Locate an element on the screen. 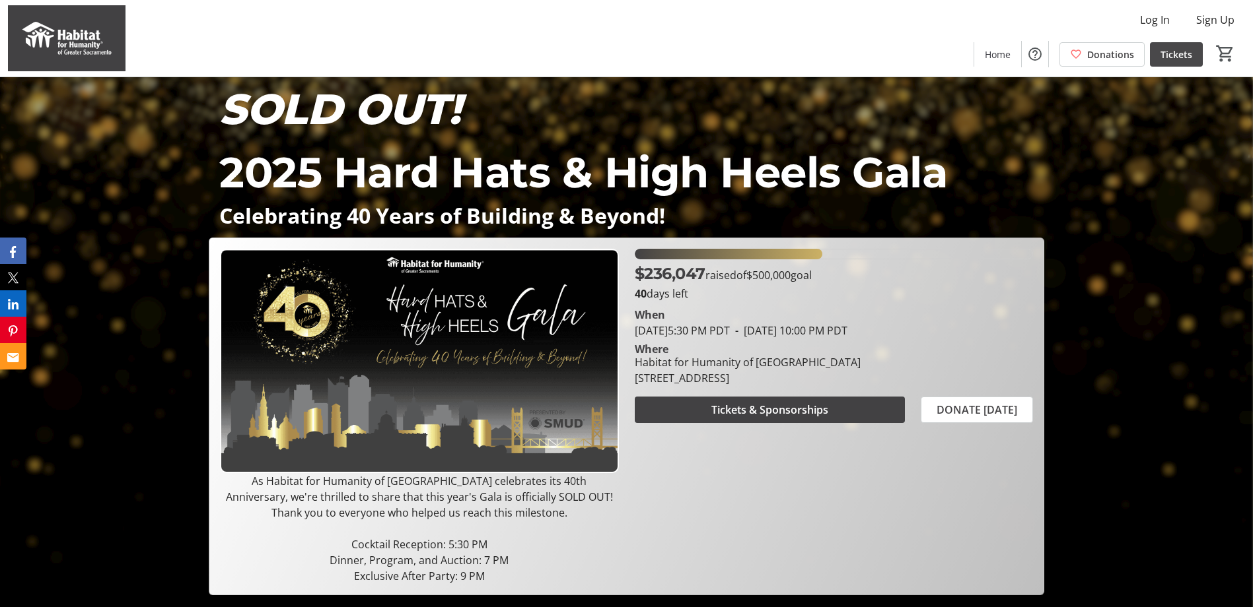  em: SOLD OUT! is located at coordinates (340, 109).